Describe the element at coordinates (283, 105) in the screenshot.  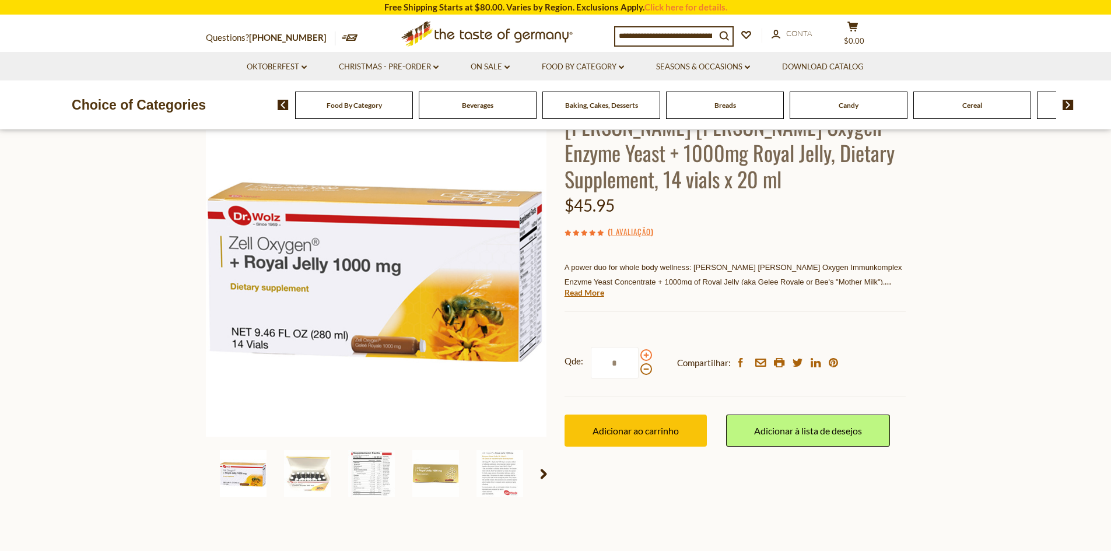
I see `img: previous arrow` at that location.